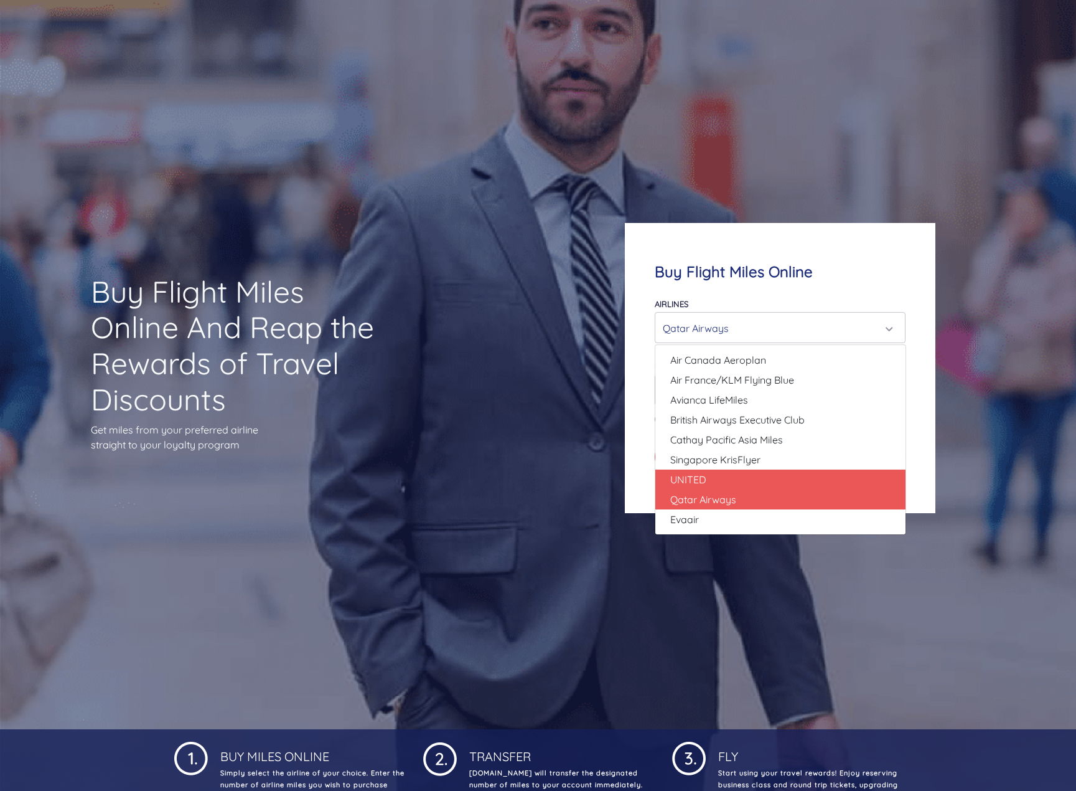 This screenshot has height=791, width=1076. Describe the element at coordinates (809, 751) in the screenshot. I see `h4: Fly` at that location.